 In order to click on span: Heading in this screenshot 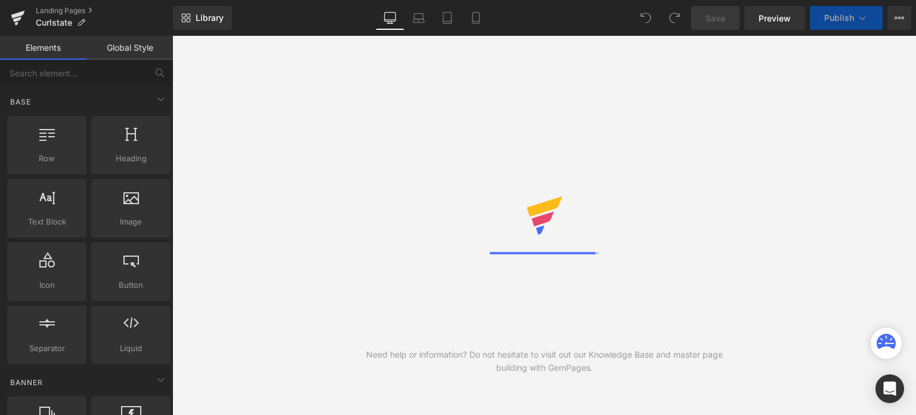, I will do `click(131, 158)`.